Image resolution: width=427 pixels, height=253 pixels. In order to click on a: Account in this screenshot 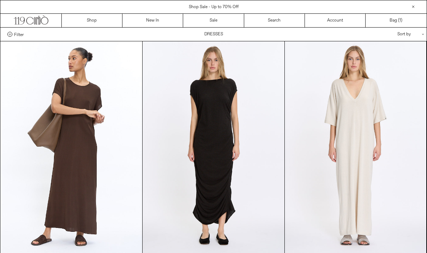, I will do `click(336, 20)`.